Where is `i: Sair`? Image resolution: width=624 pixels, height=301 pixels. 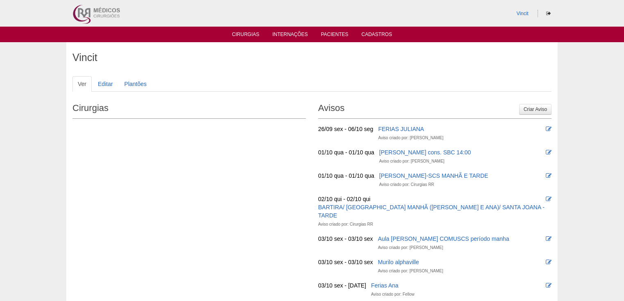
i: Sair is located at coordinates (548, 14).